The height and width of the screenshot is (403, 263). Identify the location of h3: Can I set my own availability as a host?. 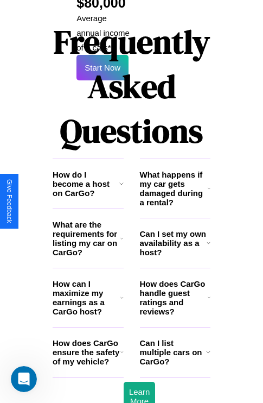
(173, 243).